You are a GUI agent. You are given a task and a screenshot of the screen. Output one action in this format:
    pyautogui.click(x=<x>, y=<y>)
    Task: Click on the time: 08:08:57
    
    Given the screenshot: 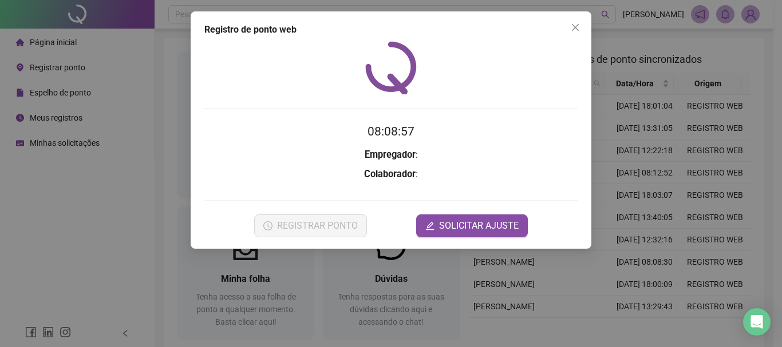 What is the action you would take?
    pyautogui.click(x=391, y=132)
    